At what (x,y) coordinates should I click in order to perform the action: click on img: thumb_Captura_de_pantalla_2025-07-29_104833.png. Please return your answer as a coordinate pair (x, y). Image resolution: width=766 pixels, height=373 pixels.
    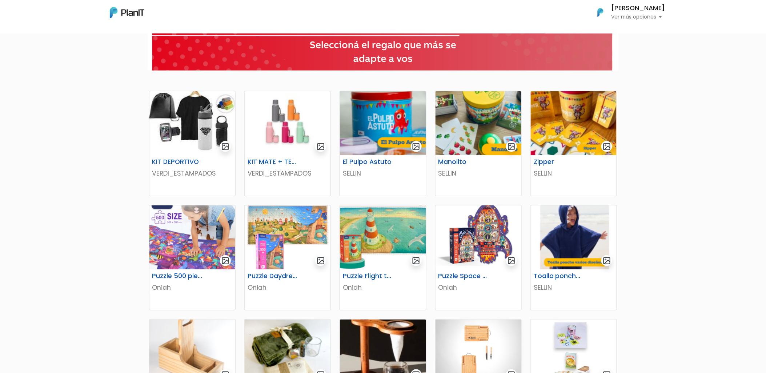
    Looking at the image, I should click on (479, 123).